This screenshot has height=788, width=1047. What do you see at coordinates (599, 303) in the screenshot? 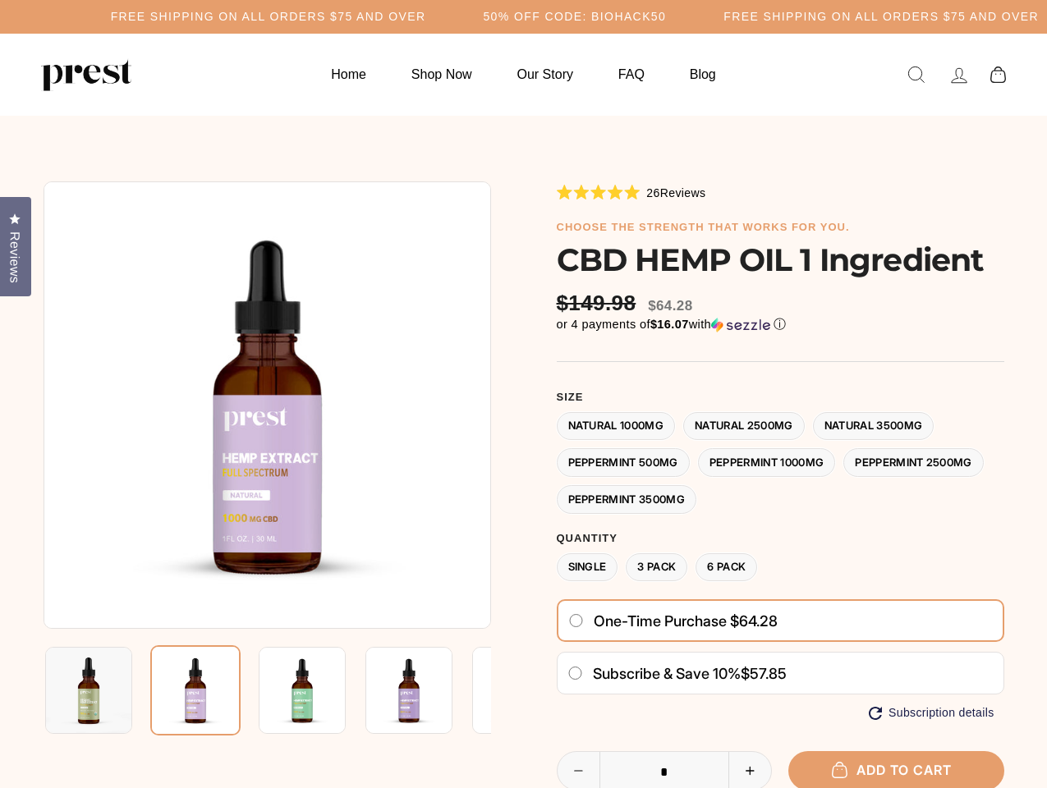
I see `span: $149.98` at bounding box center [599, 303].